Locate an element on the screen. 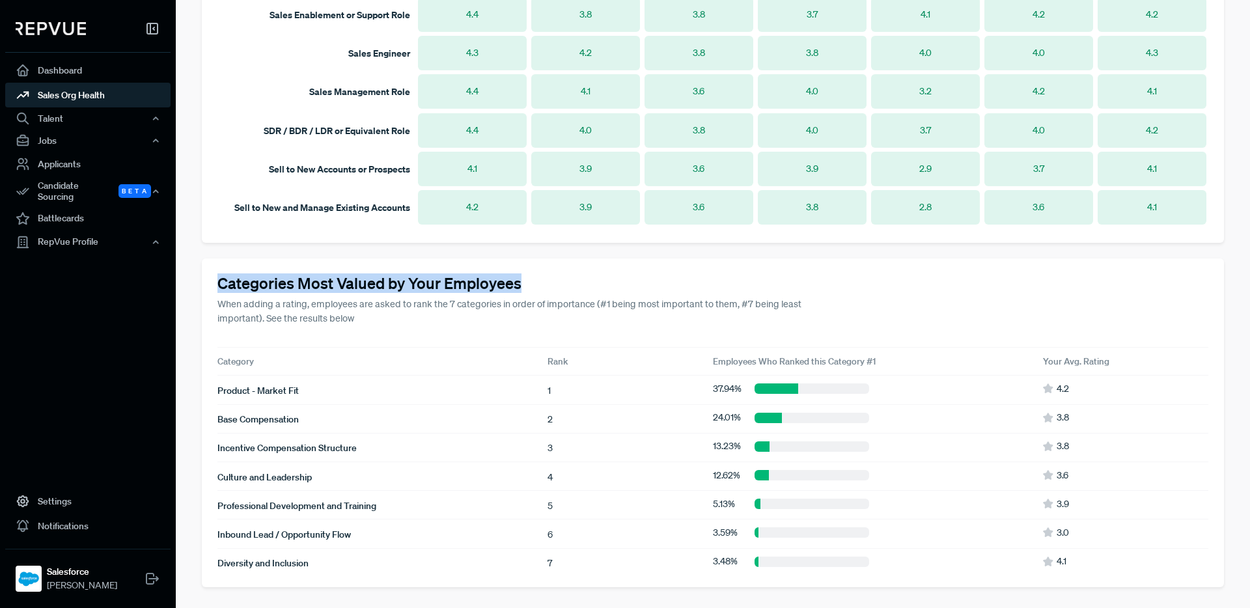  span: Incentive Compensation Structure is located at coordinates (287, 448).